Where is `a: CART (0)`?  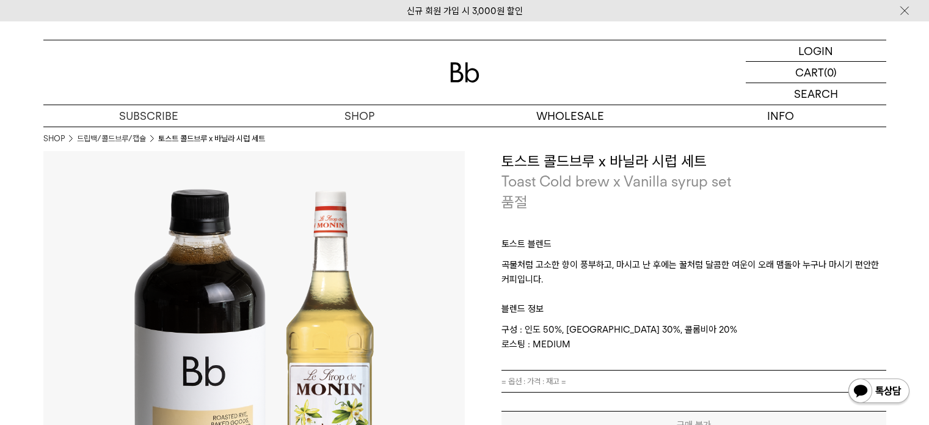
a: CART (0) is located at coordinates (816, 72).